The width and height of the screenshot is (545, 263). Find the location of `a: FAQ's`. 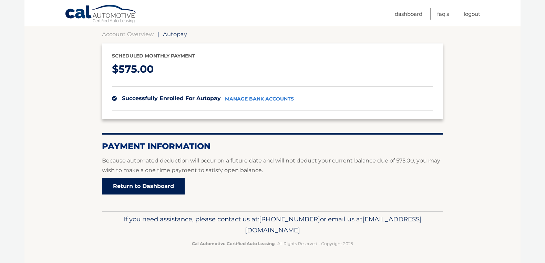

a: FAQ's is located at coordinates (443, 14).